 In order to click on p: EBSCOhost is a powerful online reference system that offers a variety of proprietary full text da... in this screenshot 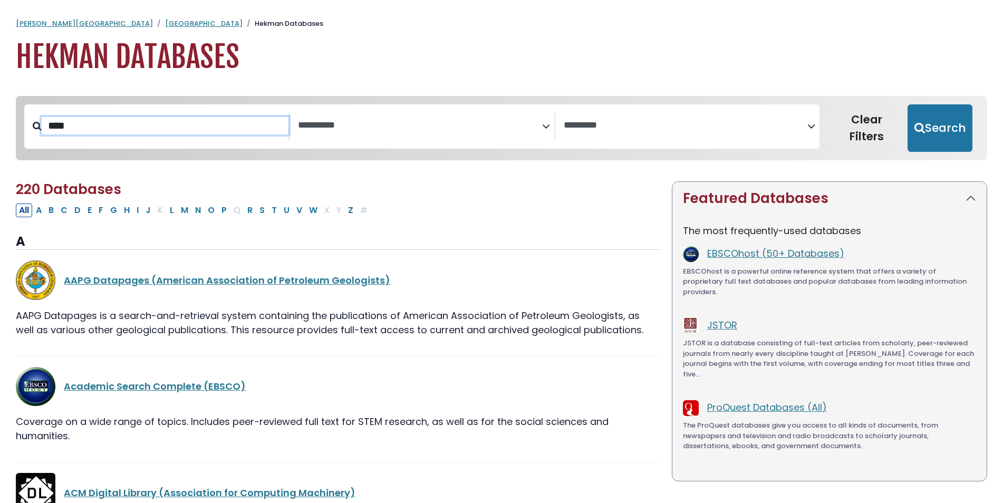, I will do `click(829, 282)`.